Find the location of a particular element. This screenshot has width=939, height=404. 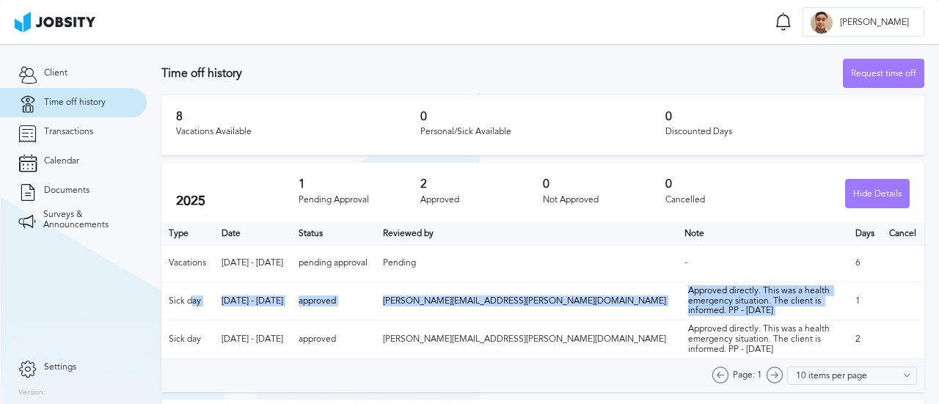

h3: 8 is located at coordinates (298, 117).